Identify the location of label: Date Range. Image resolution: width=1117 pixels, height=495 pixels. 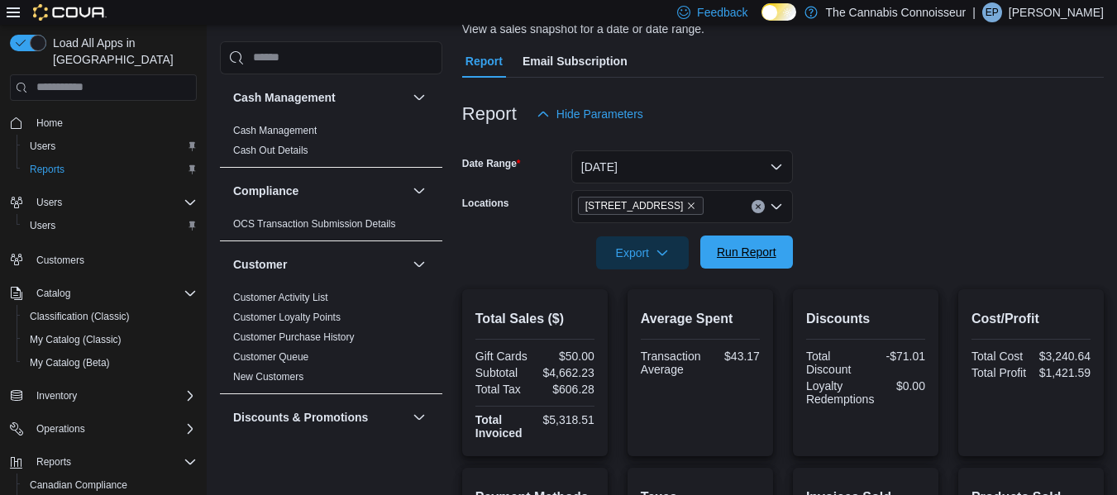
(491, 164).